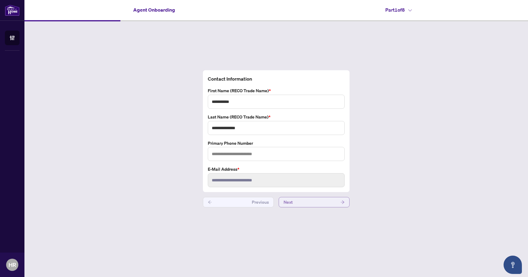  I want to click on button: Open asap, so click(513, 265).